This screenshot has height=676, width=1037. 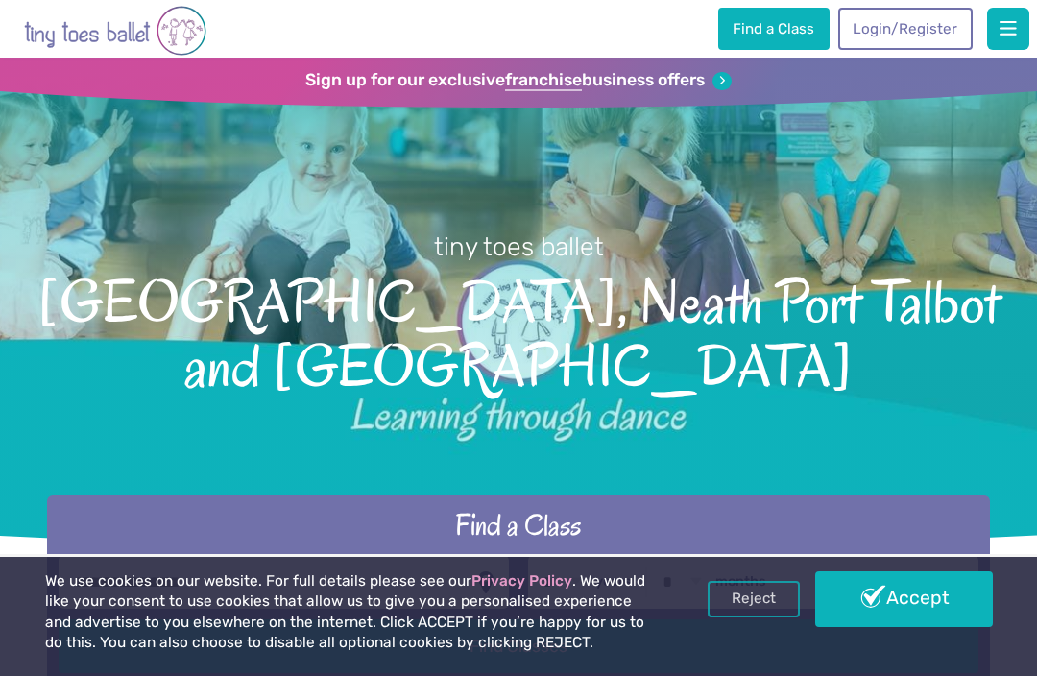 I want to click on a: Find a Class, so click(x=774, y=29).